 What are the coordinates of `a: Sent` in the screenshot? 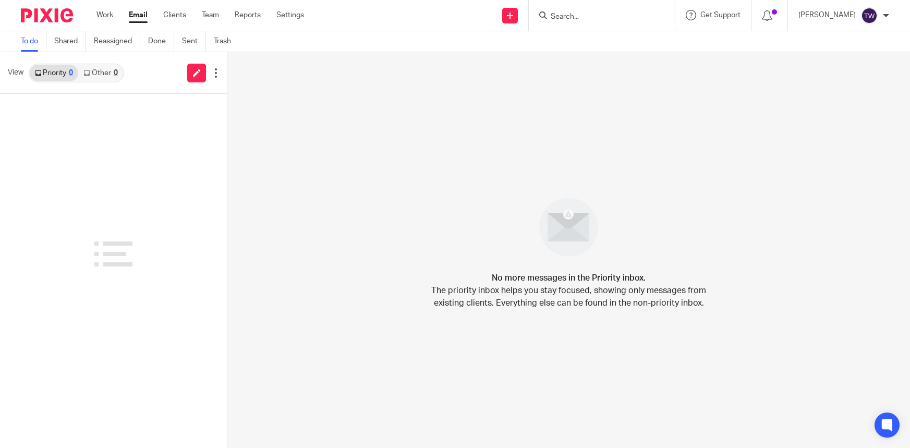 It's located at (194, 41).